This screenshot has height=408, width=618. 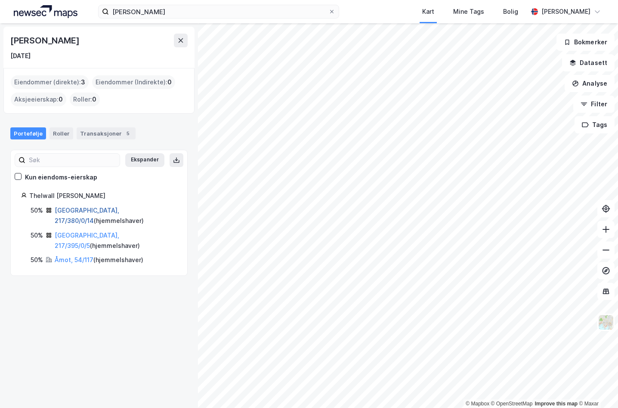 I want to click on img: Z, so click(x=606, y=323).